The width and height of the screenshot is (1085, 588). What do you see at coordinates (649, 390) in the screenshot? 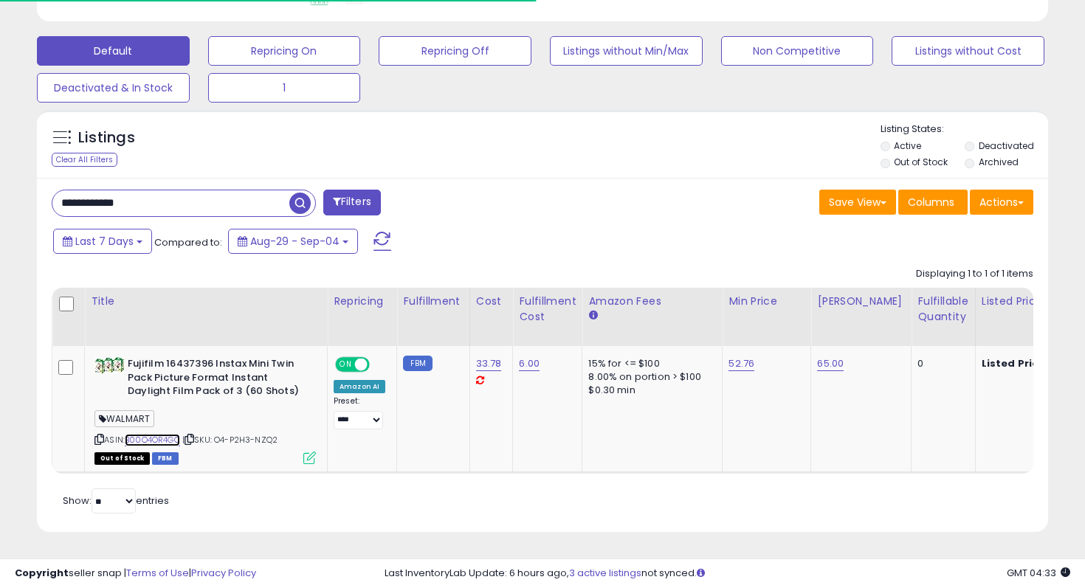
I see `div: $0.30 min` at bounding box center [649, 390].